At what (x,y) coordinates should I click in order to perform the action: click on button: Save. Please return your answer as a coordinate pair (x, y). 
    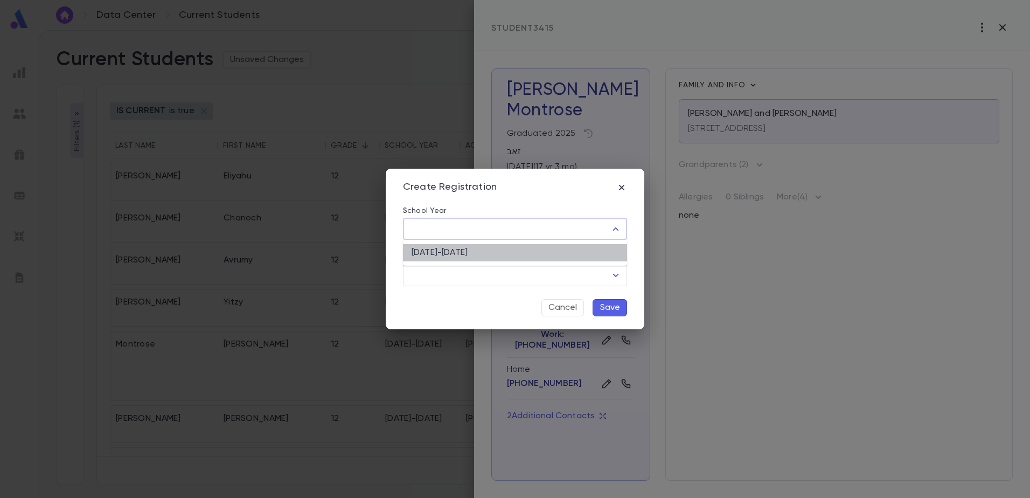
    Looking at the image, I should click on (610, 308).